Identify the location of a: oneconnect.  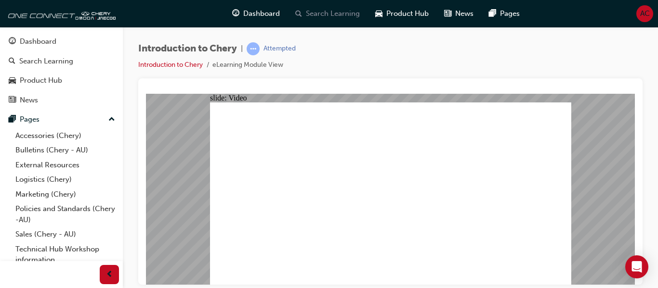
(60, 13).